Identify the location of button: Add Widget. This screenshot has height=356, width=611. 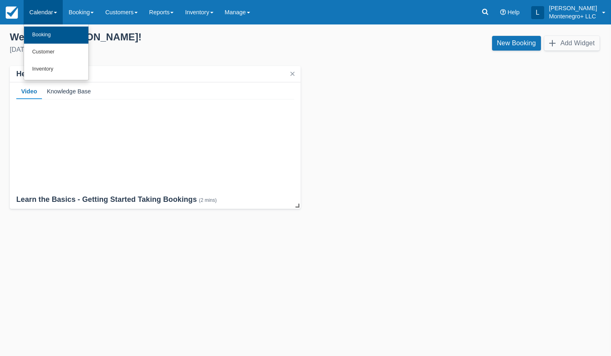
(572, 43).